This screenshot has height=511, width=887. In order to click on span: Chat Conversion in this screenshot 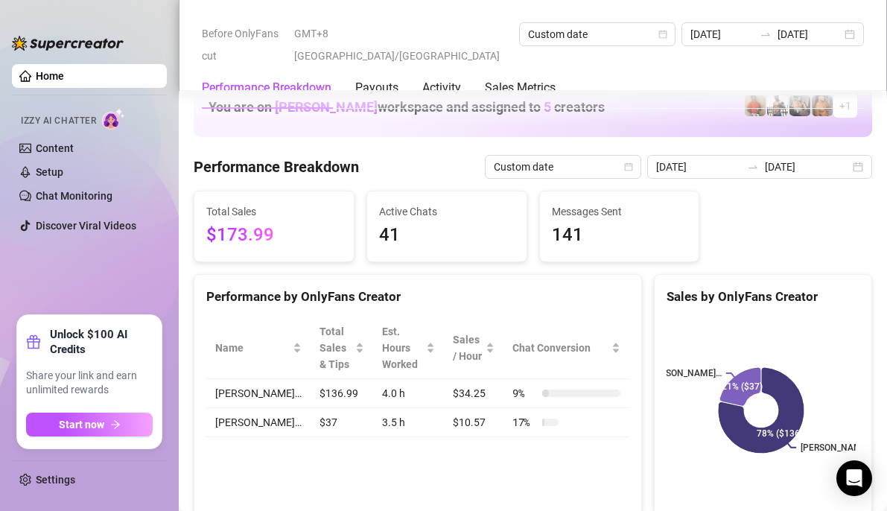, I will do `click(560, 348)`.